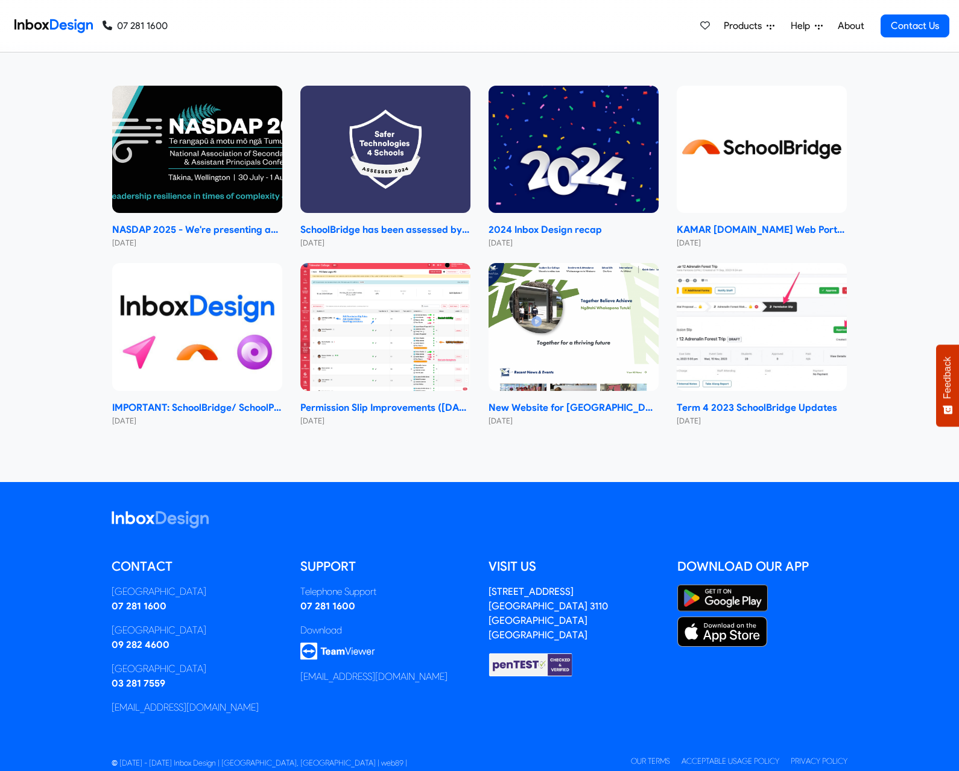  What do you see at coordinates (386, 167) in the screenshot?
I see `a: SchoolBridge has been assessed by Safer Technologies 4 Schools (ST4S) SchoolBridge has been asses...` at bounding box center [386, 167].